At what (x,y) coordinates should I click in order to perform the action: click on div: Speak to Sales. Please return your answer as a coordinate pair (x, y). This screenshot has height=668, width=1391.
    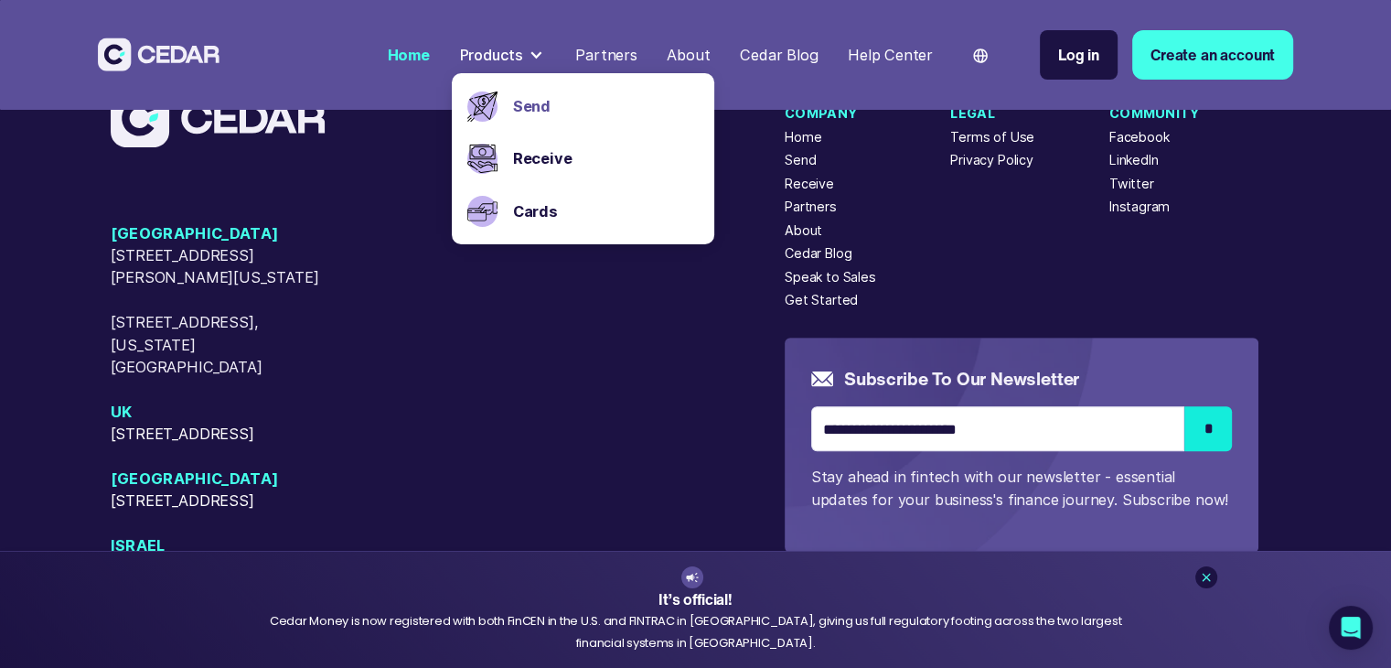
    Looking at the image, I should click on (829, 276).